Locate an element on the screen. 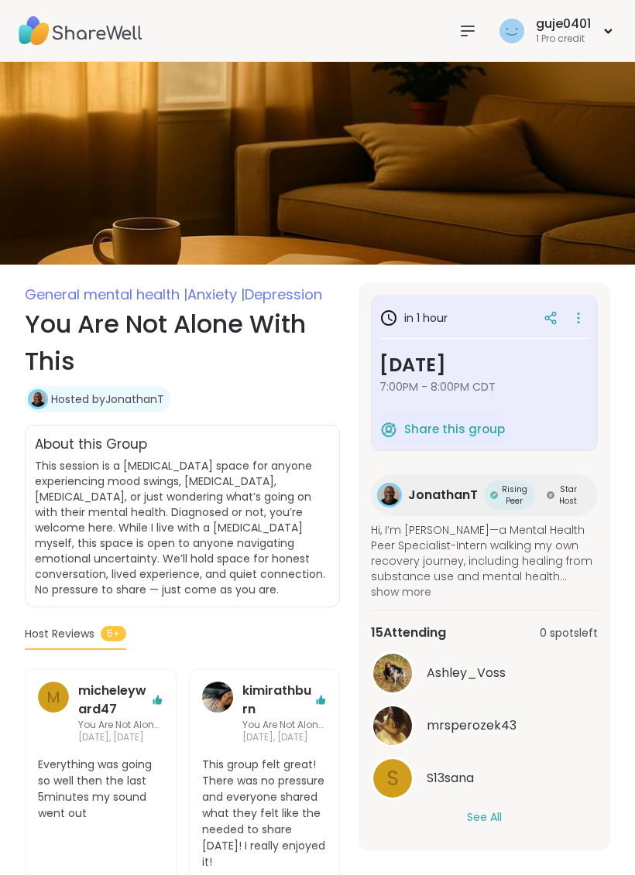  span: 0 spots left is located at coordinates (568, 633).